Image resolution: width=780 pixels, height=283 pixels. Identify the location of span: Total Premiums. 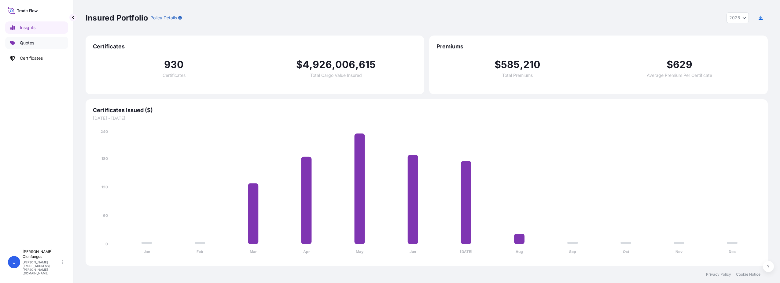
(518, 75).